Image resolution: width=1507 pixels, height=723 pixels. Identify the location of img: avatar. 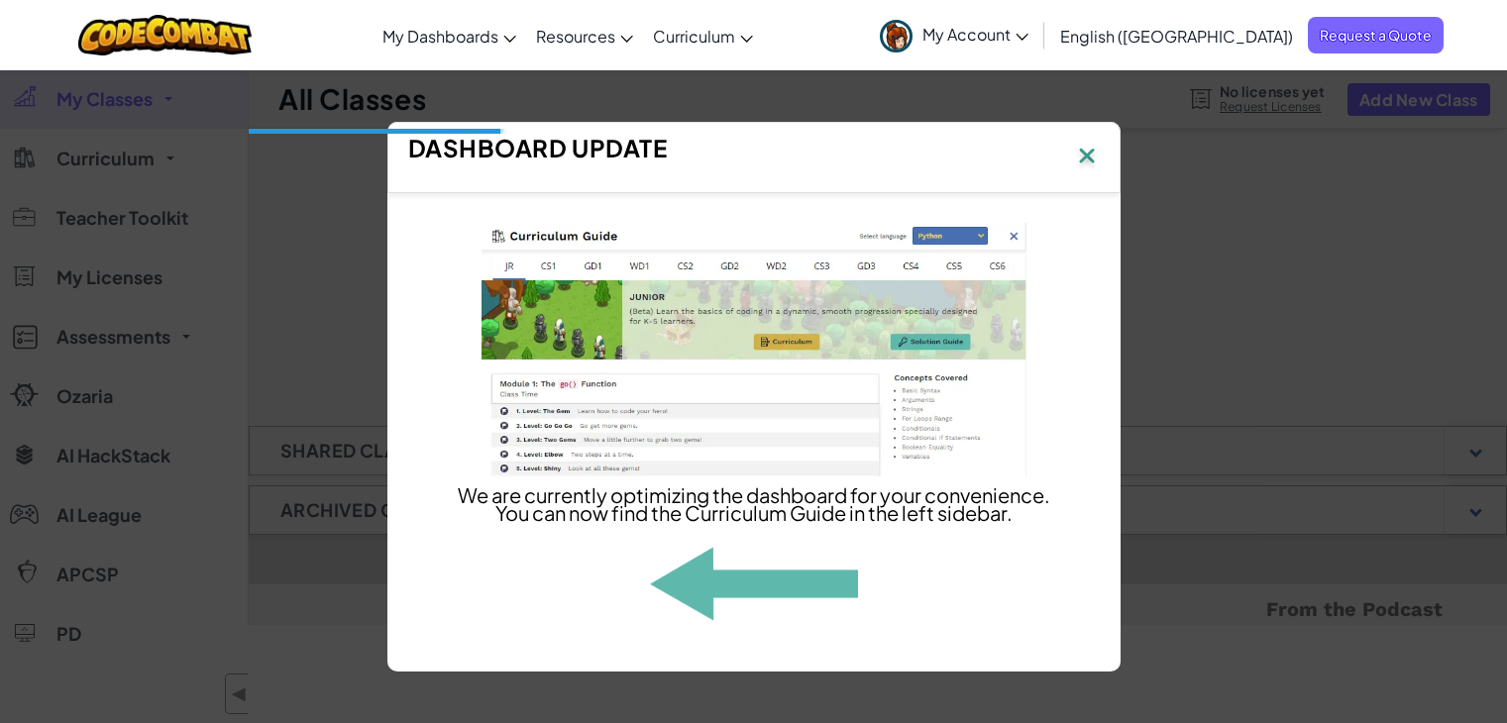
(896, 36).